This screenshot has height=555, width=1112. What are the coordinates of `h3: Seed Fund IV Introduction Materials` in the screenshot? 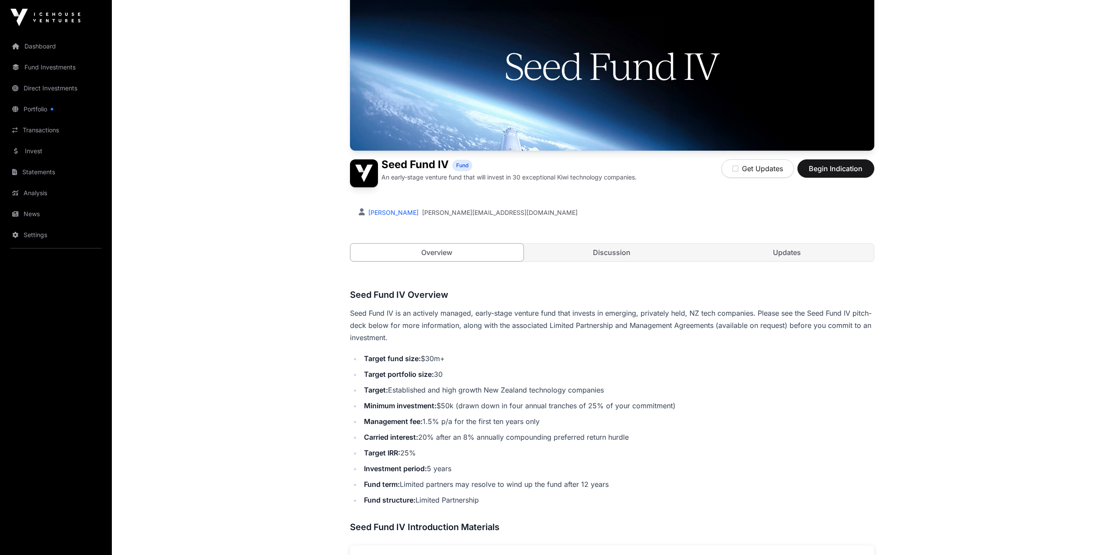 It's located at (612, 528).